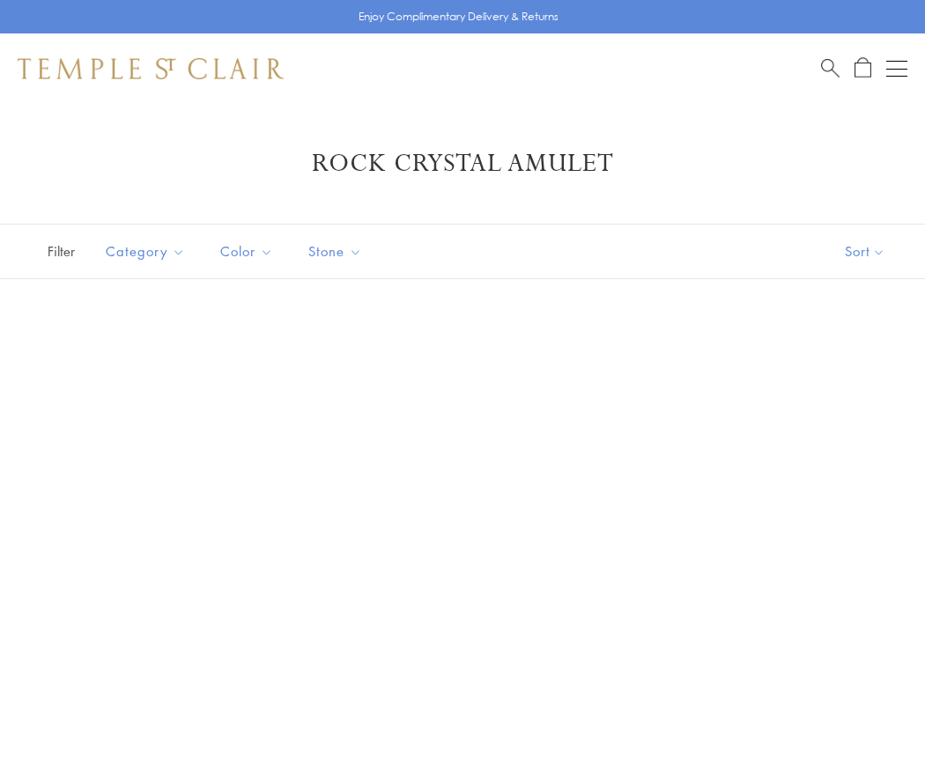 The height and width of the screenshot is (782, 925). What do you see at coordinates (151, 69) in the screenshot?
I see `img: Temple St. Clair` at bounding box center [151, 69].